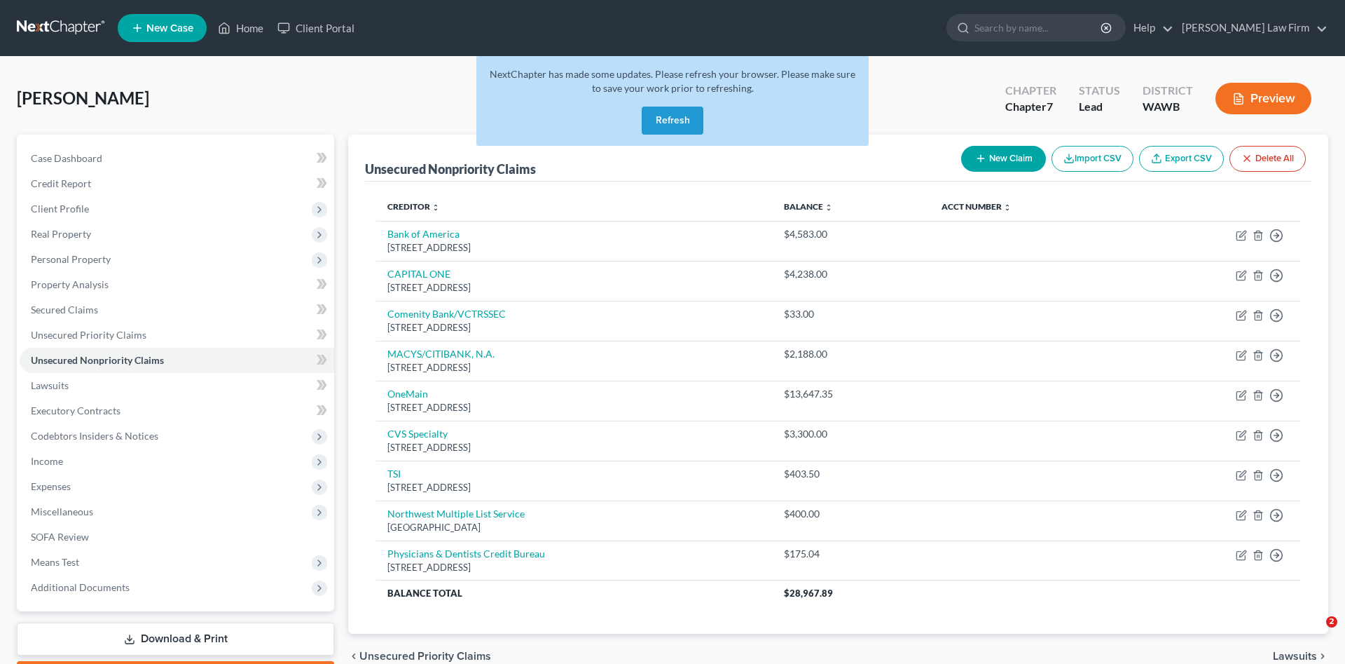 This screenshot has width=1345, height=664. I want to click on span: $28,967.89, so click(809, 593).